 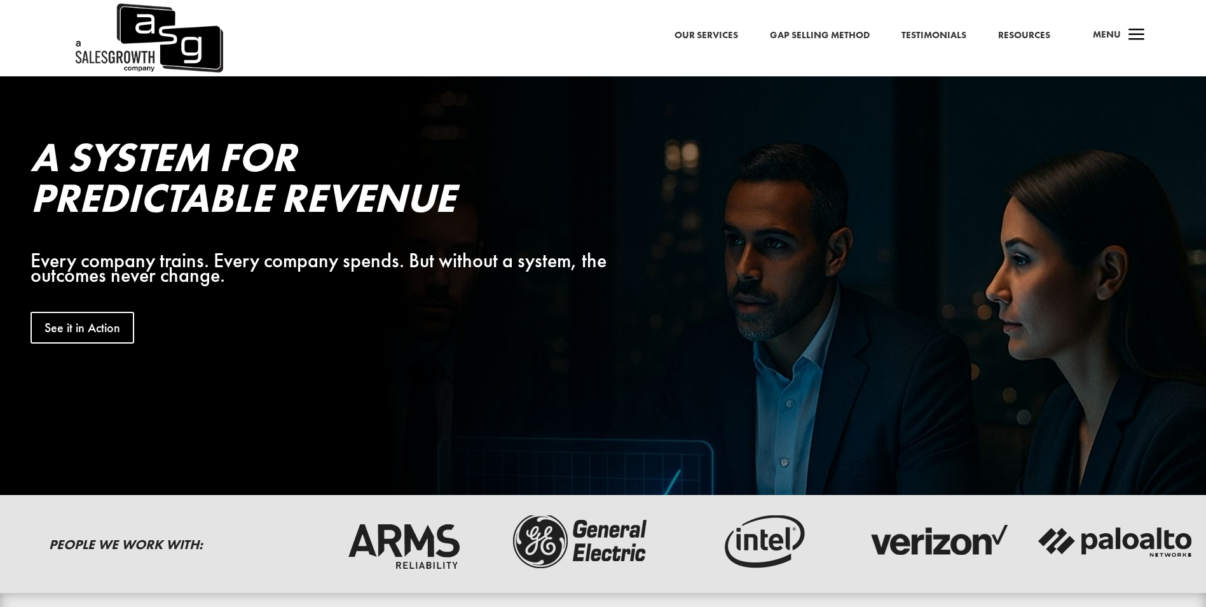 What do you see at coordinates (820, 36) in the screenshot?
I see `a: Gap Selling Method` at bounding box center [820, 36].